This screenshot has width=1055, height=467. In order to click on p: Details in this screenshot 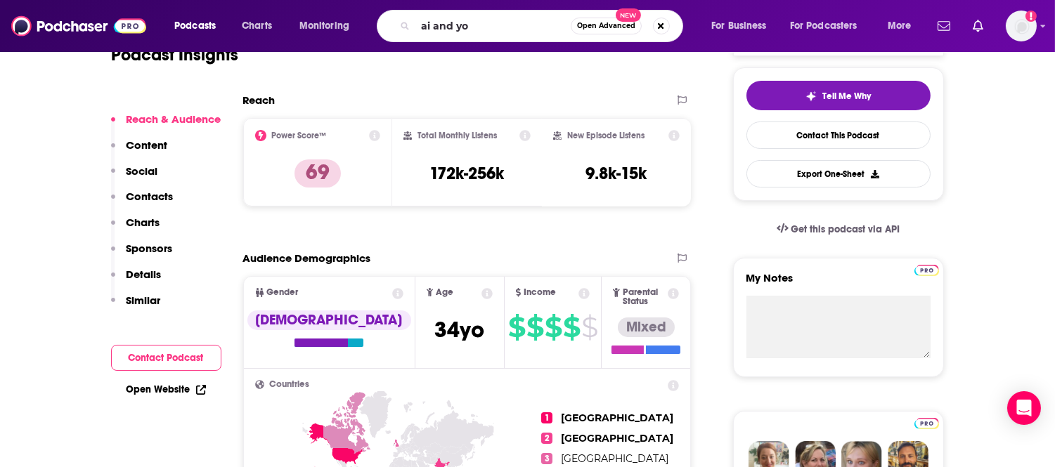, I will do `click(144, 274)`.